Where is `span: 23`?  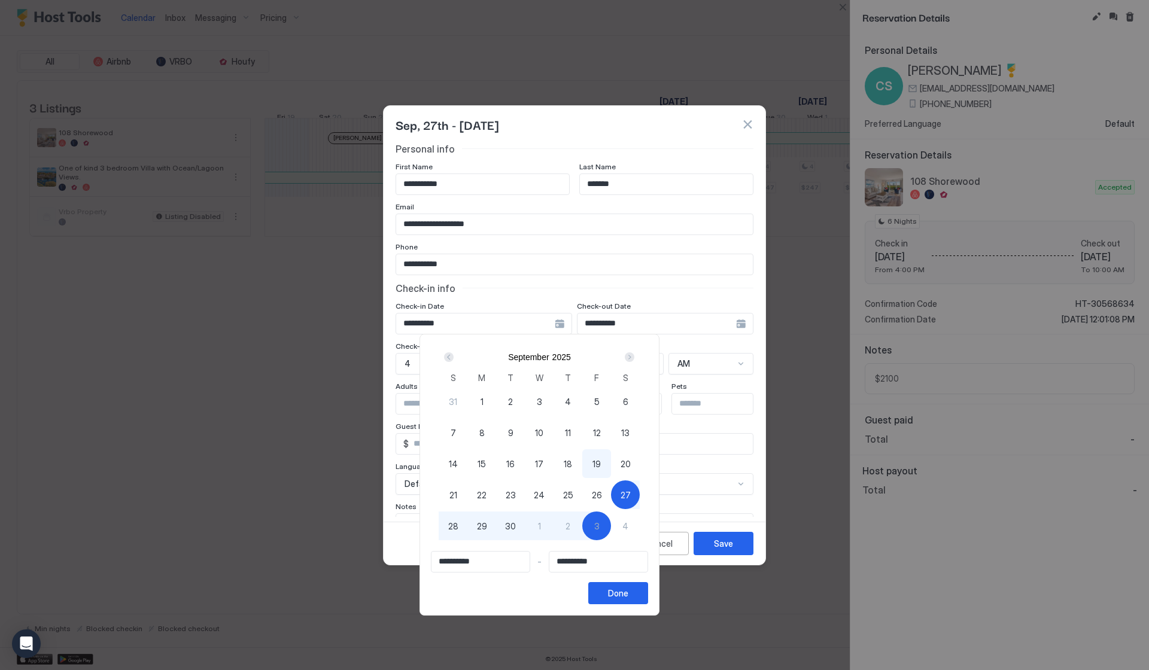 span: 23 is located at coordinates (511, 495).